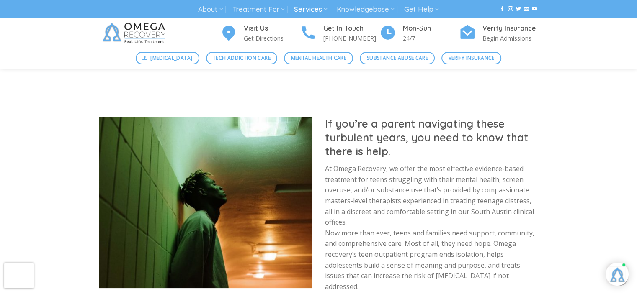 This screenshot has width=637, height=294. I want to click on a: Follow on Facebook, so click(502, 9).